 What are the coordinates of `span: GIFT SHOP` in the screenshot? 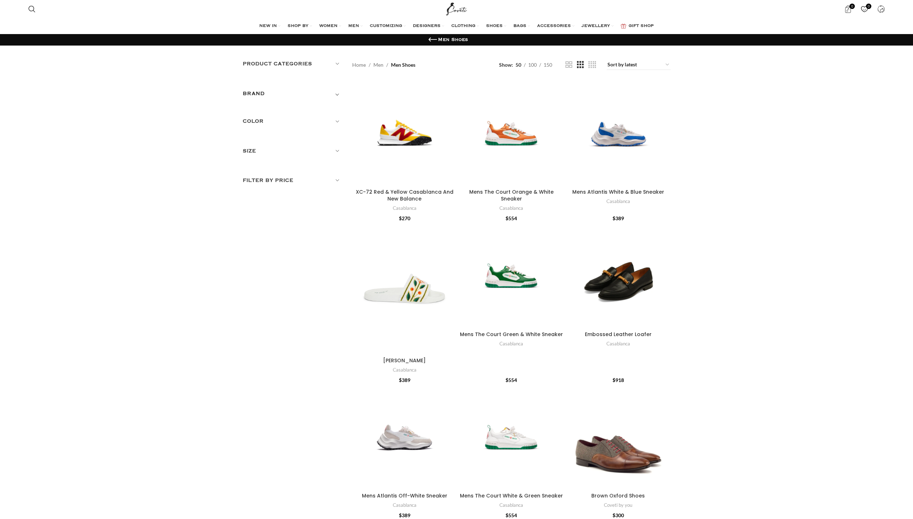 It's located at (641, 26).